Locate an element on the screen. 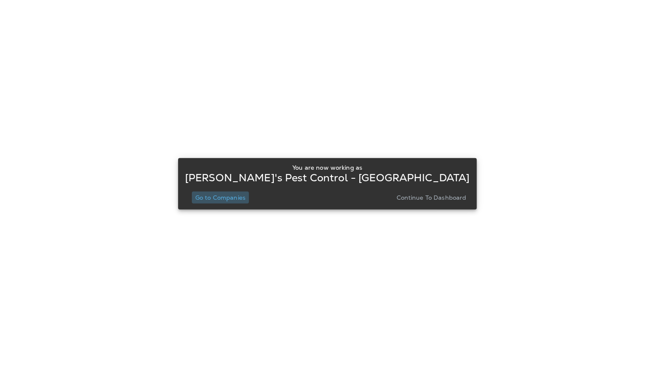  p: Continue to Dashboard is located at coordinates (431, 198).